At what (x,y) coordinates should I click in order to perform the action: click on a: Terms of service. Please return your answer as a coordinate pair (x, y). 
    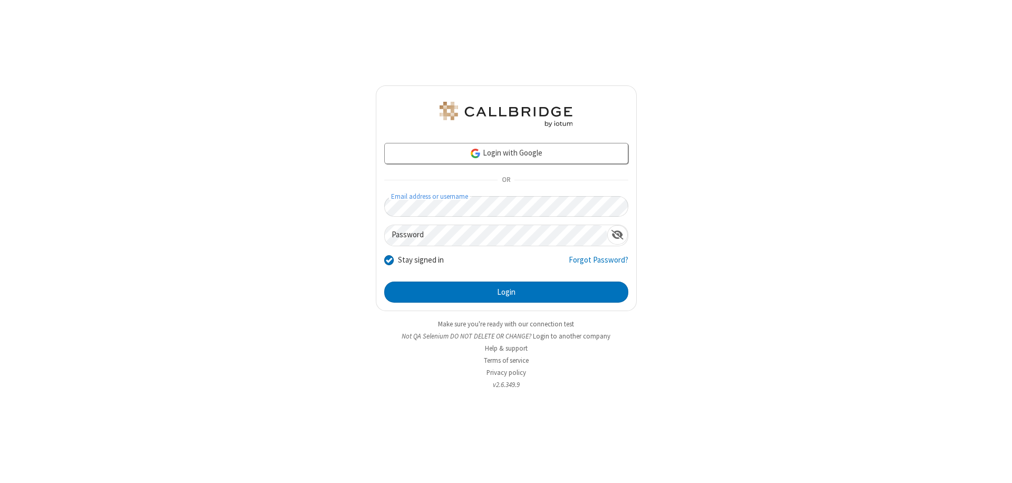
    Looking at the image, I should click on (506, 360).